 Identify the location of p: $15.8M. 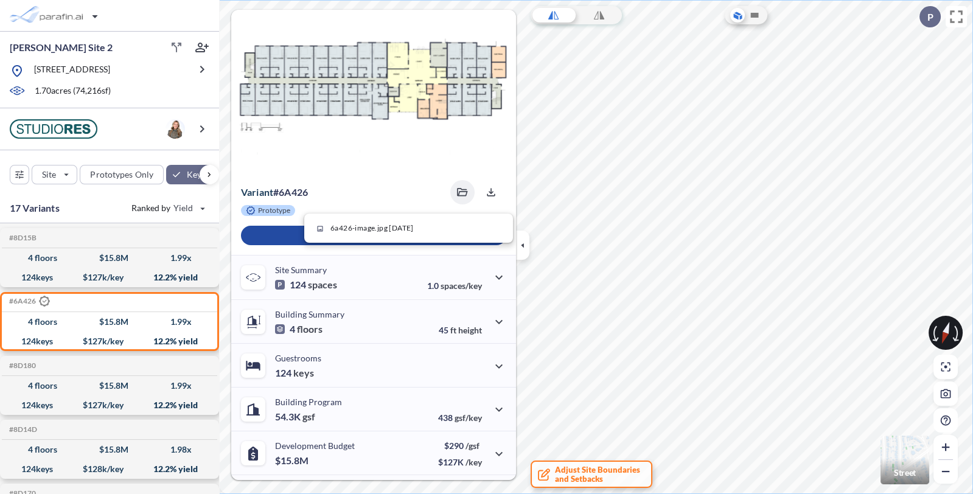
(293, 461).